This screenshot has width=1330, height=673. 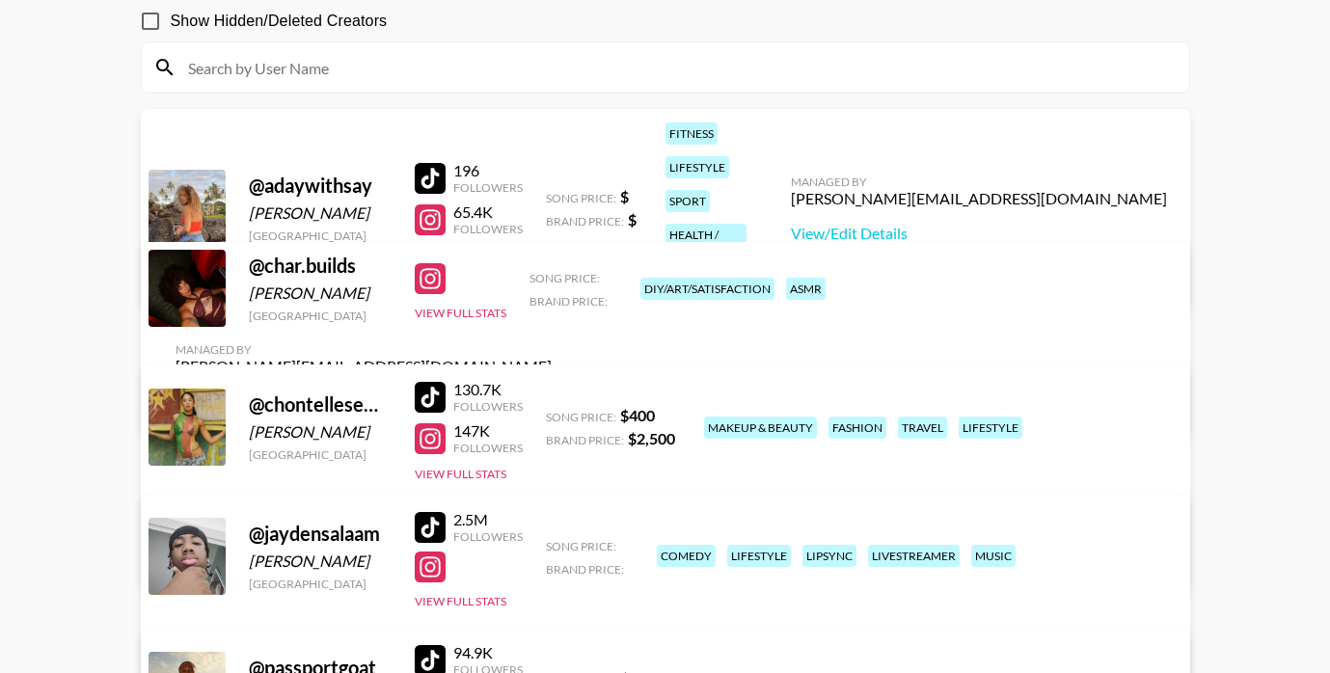 What do you see at coordinates (320, 404) in the screenshot?
I see `div: @ chontellesewett` at bounding box center [320, 404].